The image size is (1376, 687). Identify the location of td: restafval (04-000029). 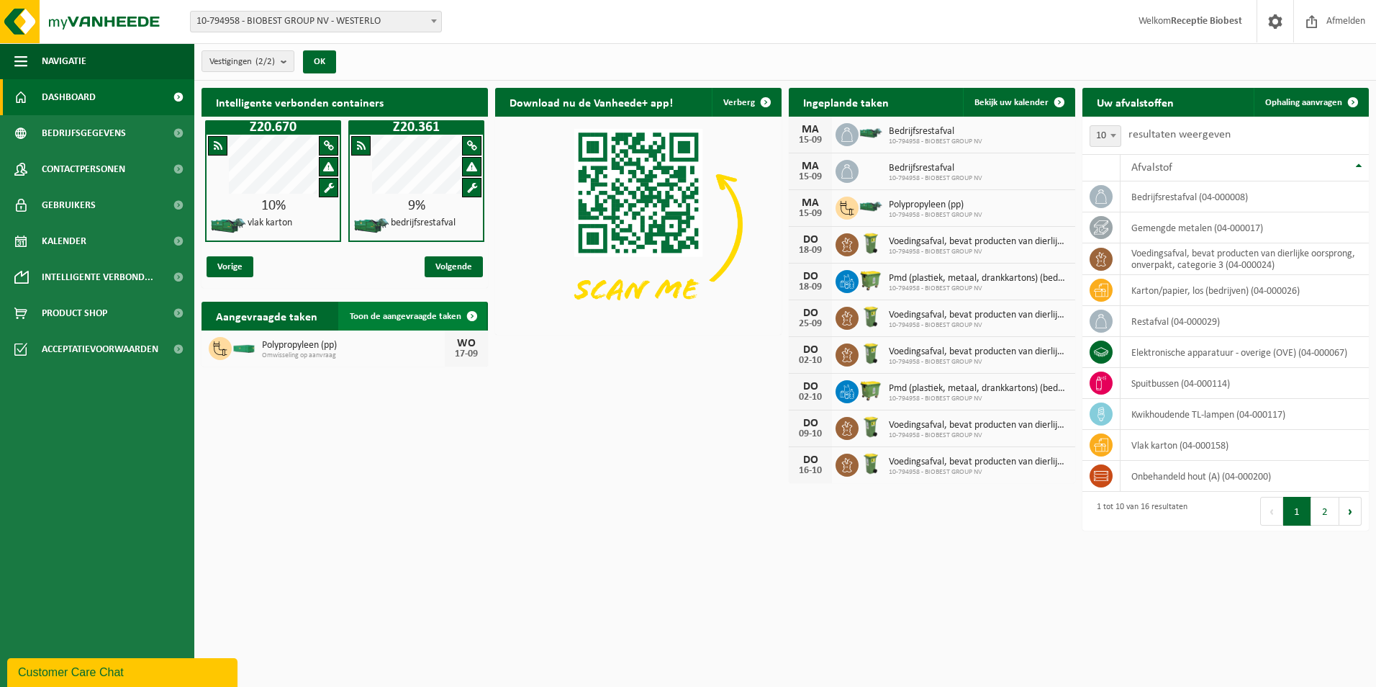
(1244, 321).